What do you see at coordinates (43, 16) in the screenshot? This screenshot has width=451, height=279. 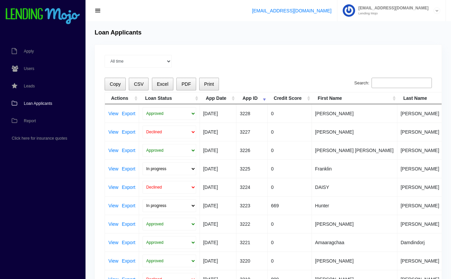 I see `img: logo-small.png` at bounding box center [43, 16].